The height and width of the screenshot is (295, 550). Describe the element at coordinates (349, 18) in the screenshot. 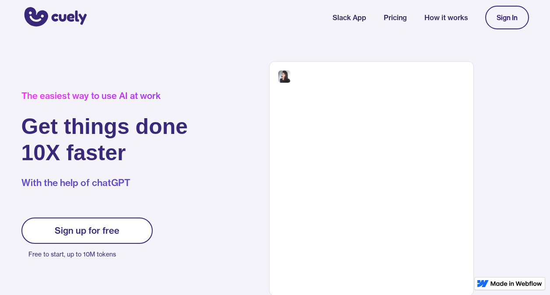

I see `a: Slack App` at that location.